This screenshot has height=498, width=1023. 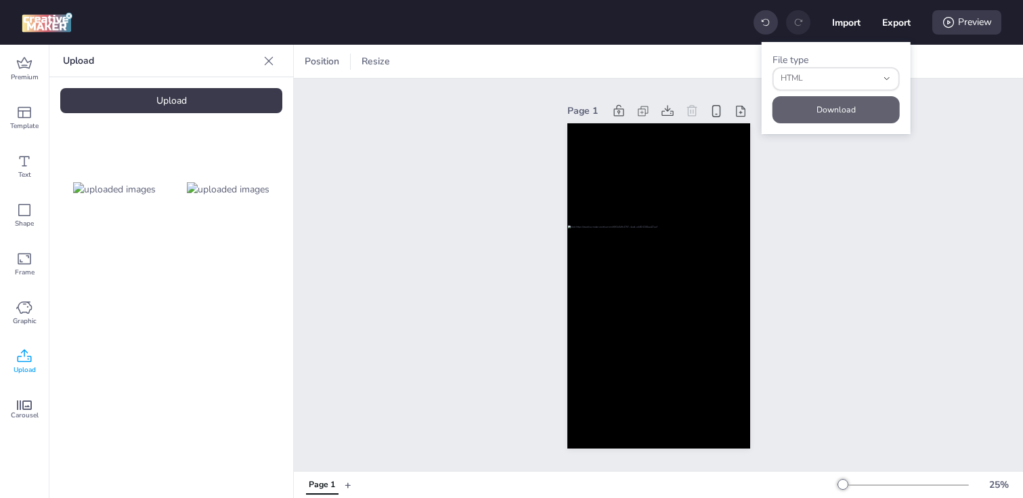 What do you see at coordinates (376, 61) in the screenshot?
I see `span: Resize` at bounding box center [376, 61].